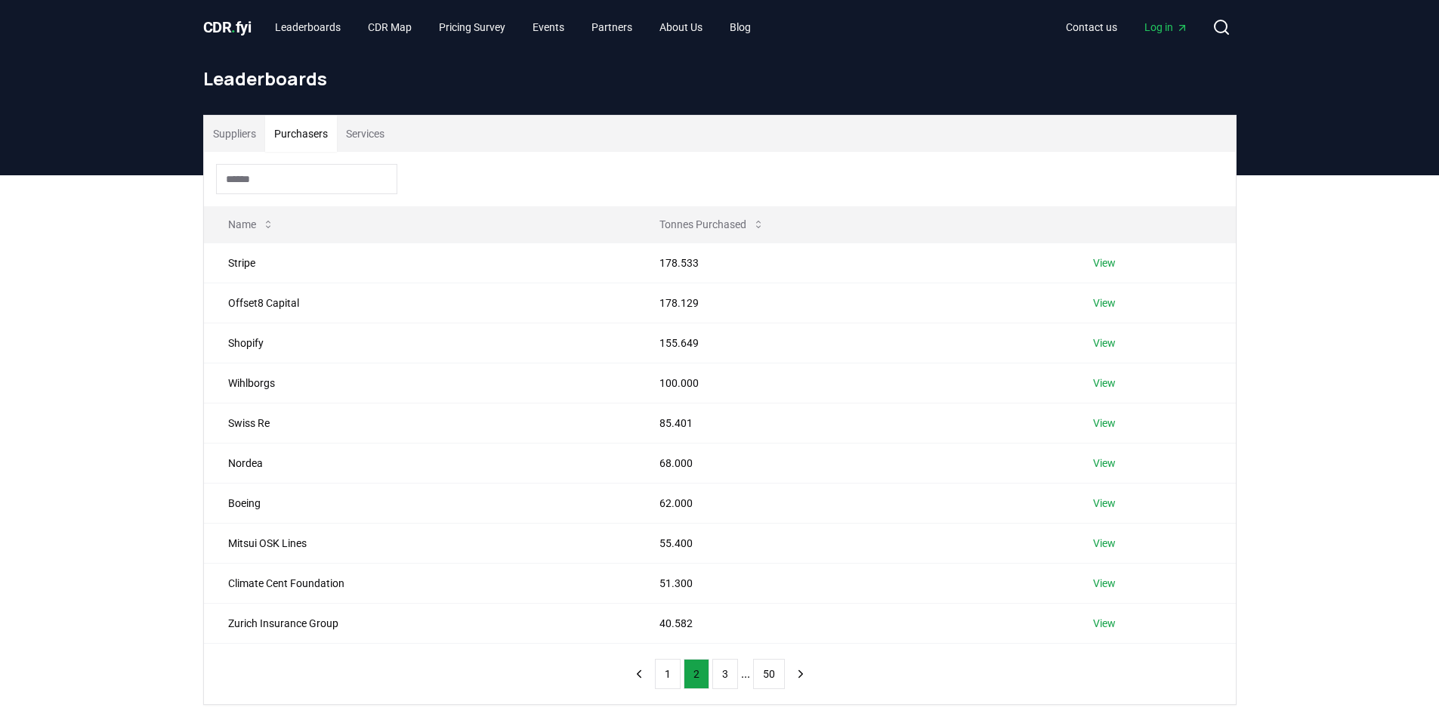 The image size is (1439, 714). I want to click on button: Purchasers, so click(301, 134).